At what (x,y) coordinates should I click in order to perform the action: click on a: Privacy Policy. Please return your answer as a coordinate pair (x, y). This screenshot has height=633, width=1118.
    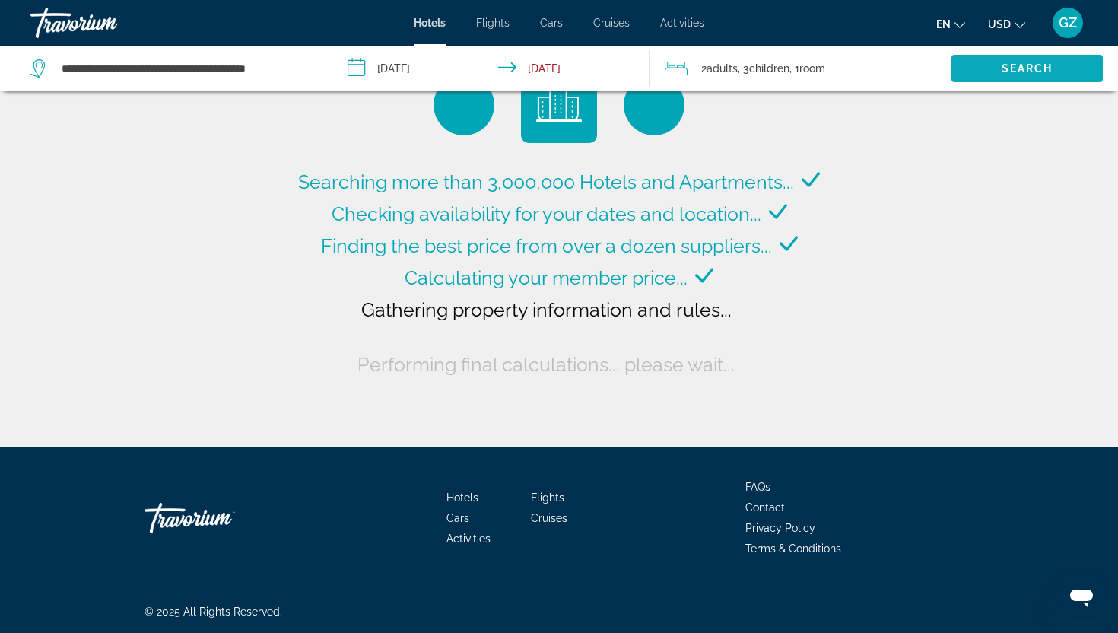
    Looking at the image, I should click on (780, 528).